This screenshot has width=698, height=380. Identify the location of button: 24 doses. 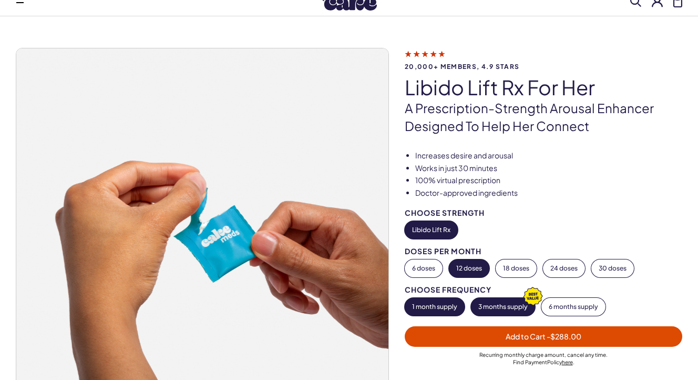
(564, 268).